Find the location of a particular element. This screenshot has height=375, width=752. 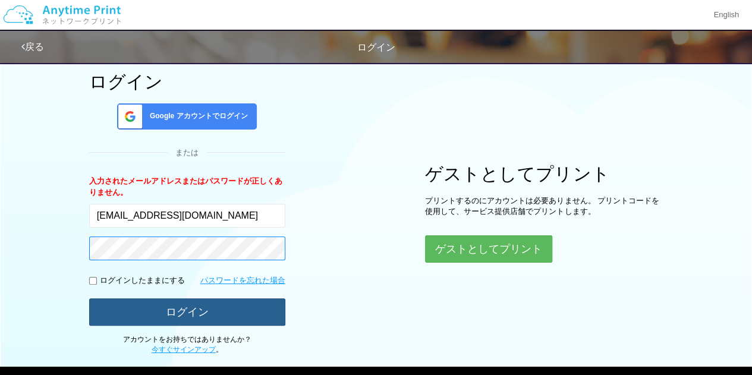

input: メールアドレス is located at coordinates (187, 216).